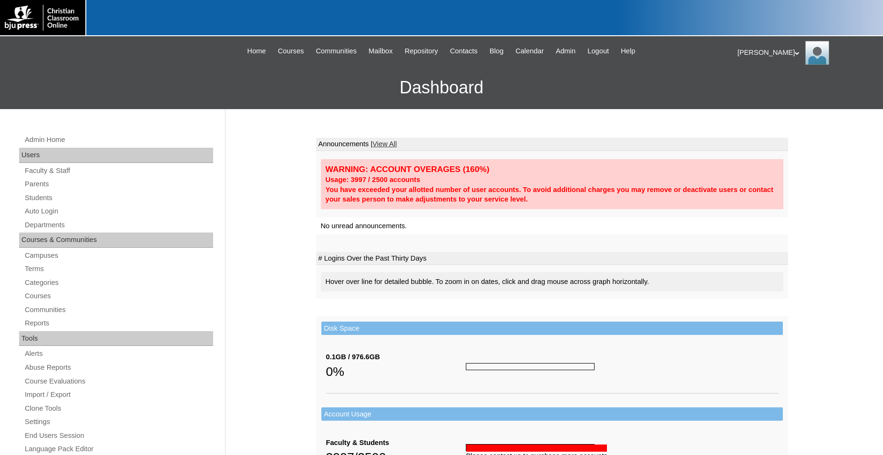 This screenshot has width=883, height=455. What do you see at coordinates (118, 436) in the screenshot?
I see `a: End Users Session` at bounding box center [118, 436].